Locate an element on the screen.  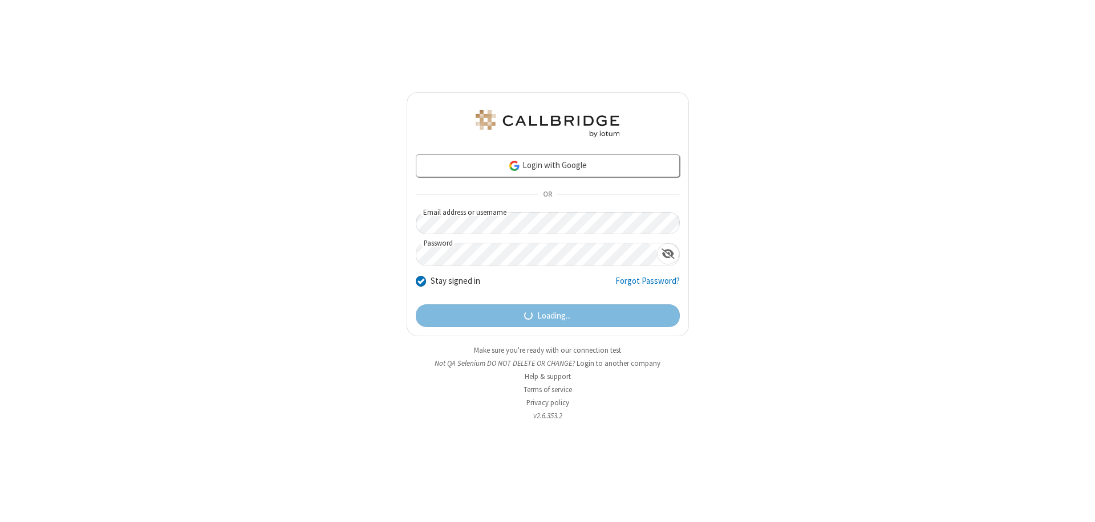
span: Loading... is located at coordinates (554, 316).